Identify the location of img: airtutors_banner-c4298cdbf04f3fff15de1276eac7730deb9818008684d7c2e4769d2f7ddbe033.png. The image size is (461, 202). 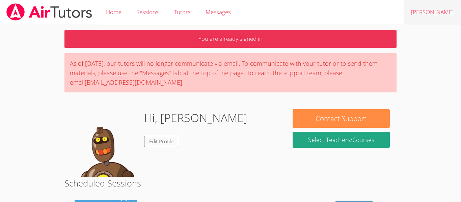
(49, 12).